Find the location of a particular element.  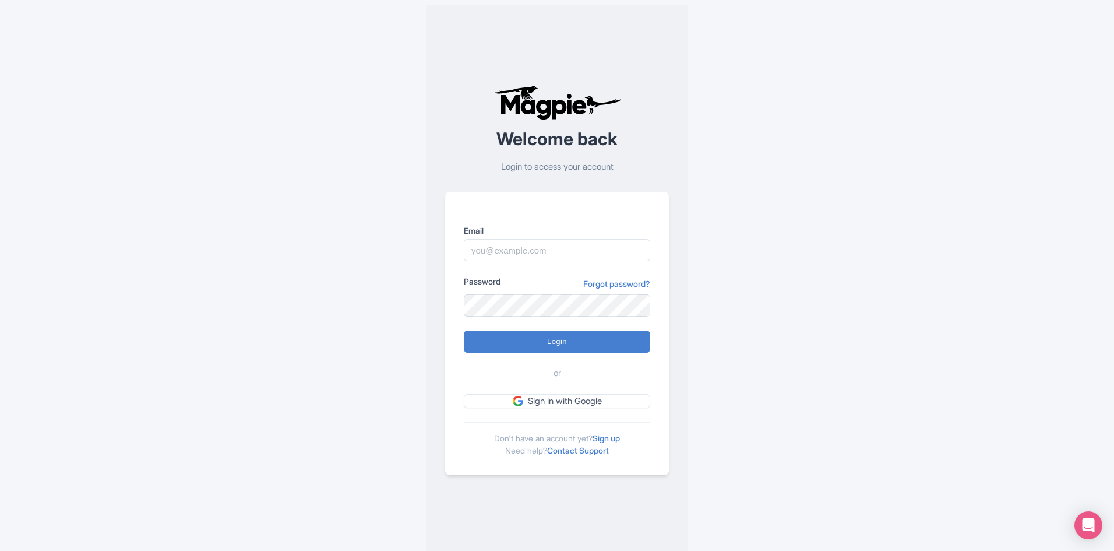

a: Contact Support is located at coordinates (578, 450).